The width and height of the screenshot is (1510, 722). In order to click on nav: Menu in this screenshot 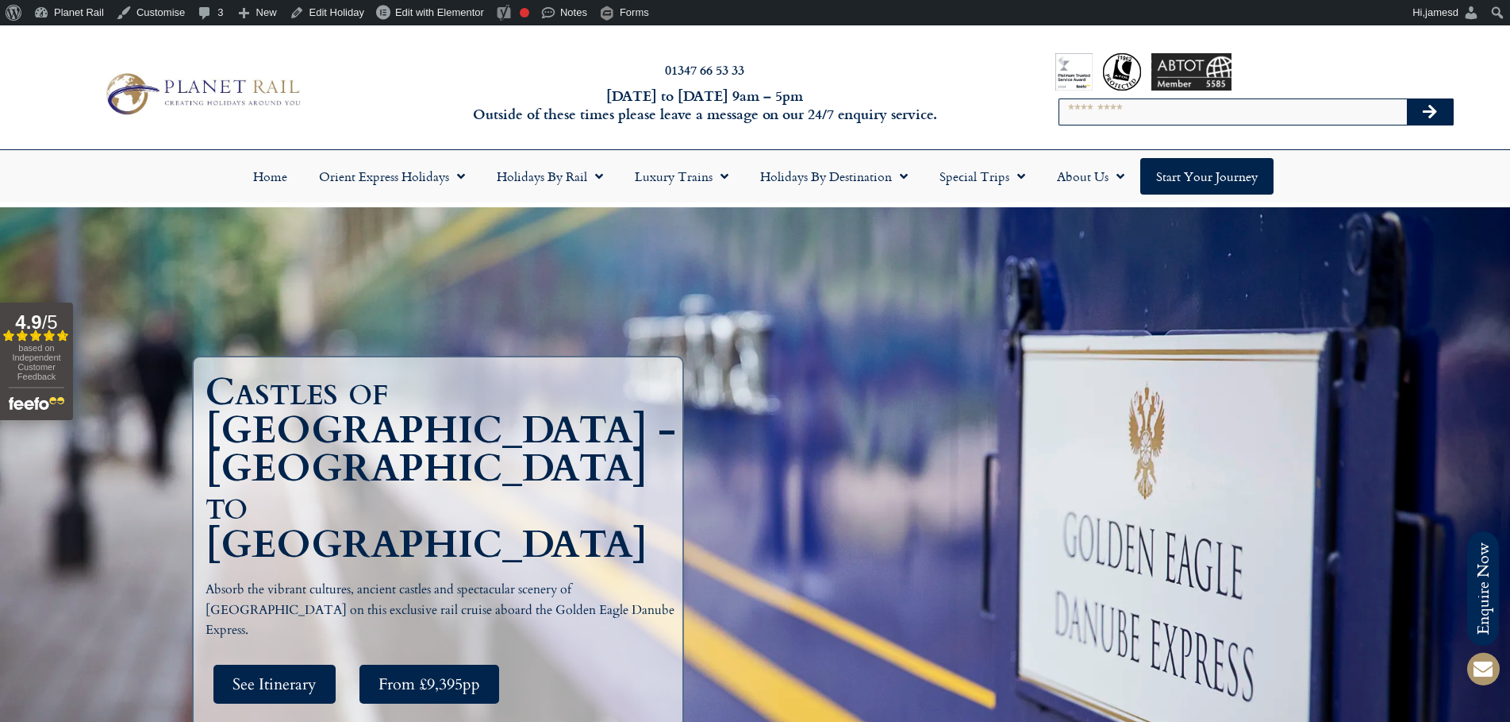, I will do `click(755, 176)`.